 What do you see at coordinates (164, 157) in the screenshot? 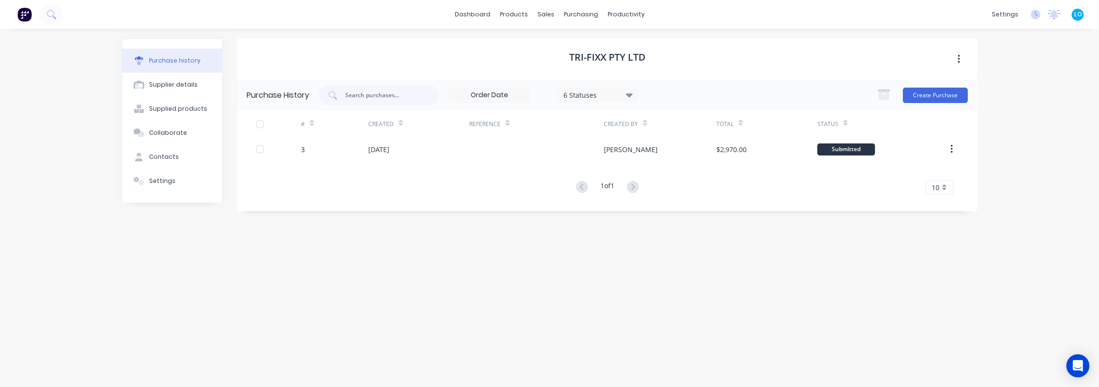
I see `div: Contacts` at bounding box center [164, 157].